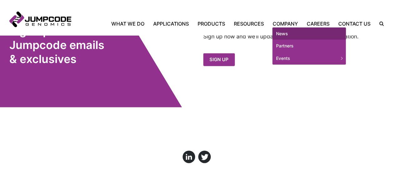 The height and width of the screenshot is (176, 393). What do you see at coordinates (171, 24) in the screenshot?
I see `a: Applications` at bounding box center [171, 24].